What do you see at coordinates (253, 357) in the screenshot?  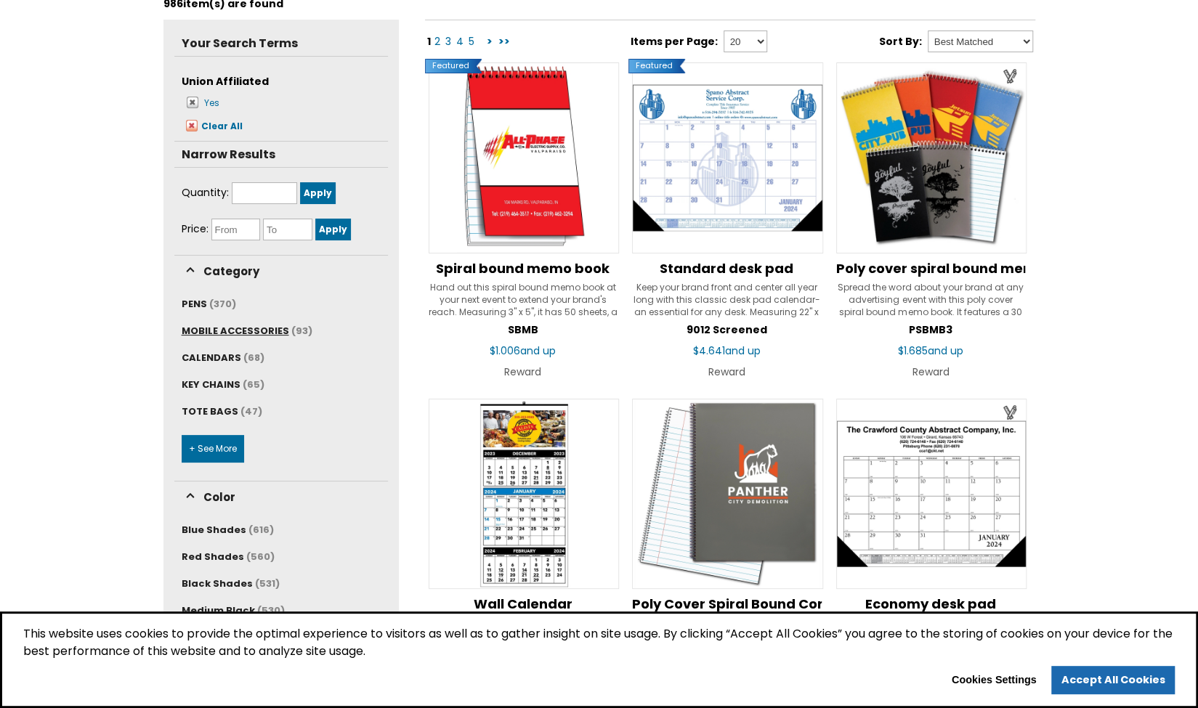 I see `span: (68)` at bounding box center [253, 357].